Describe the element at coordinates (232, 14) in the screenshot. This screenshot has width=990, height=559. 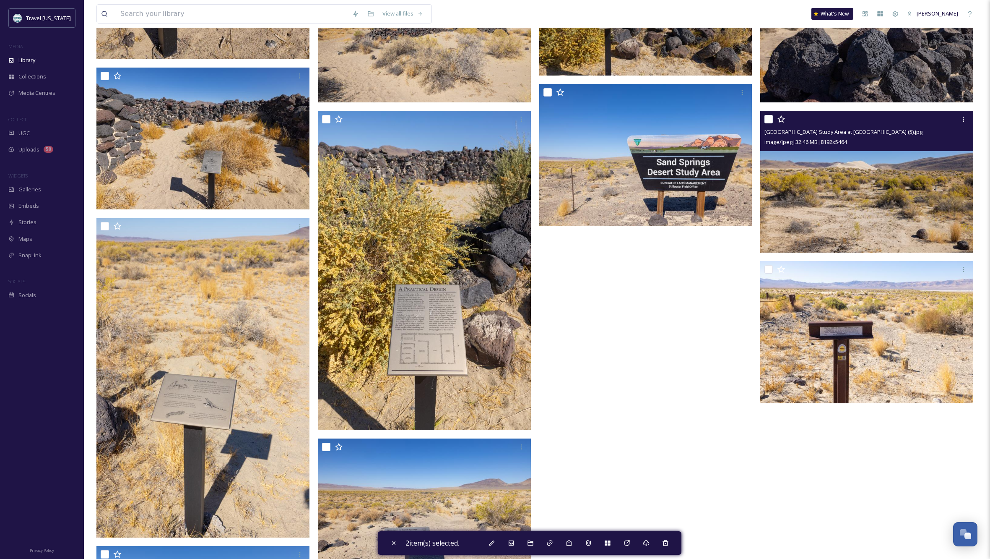
I see `input: Search your library` at that location.